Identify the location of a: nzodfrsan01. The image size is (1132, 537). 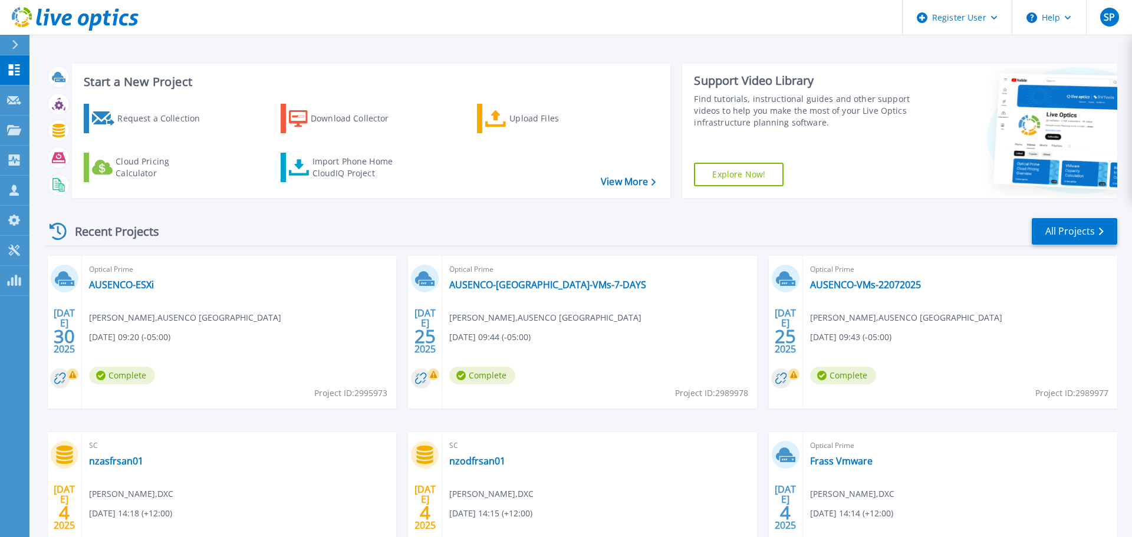
(477, 461).